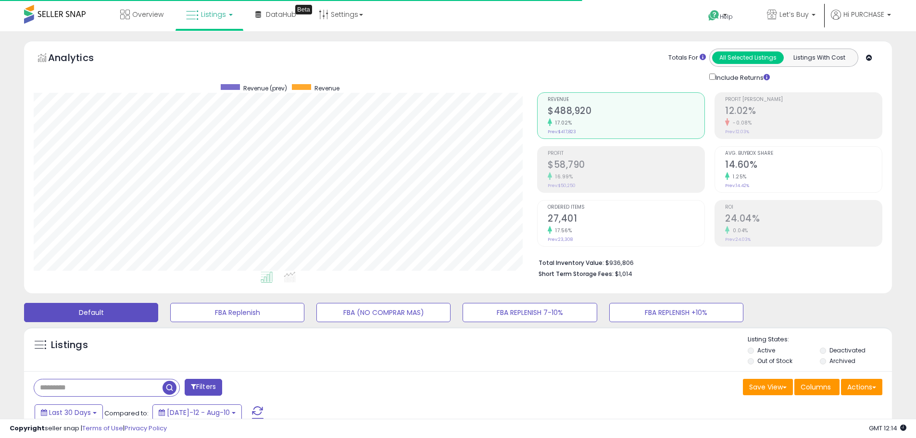  I want to click on span: Overview, so click(148, 14).